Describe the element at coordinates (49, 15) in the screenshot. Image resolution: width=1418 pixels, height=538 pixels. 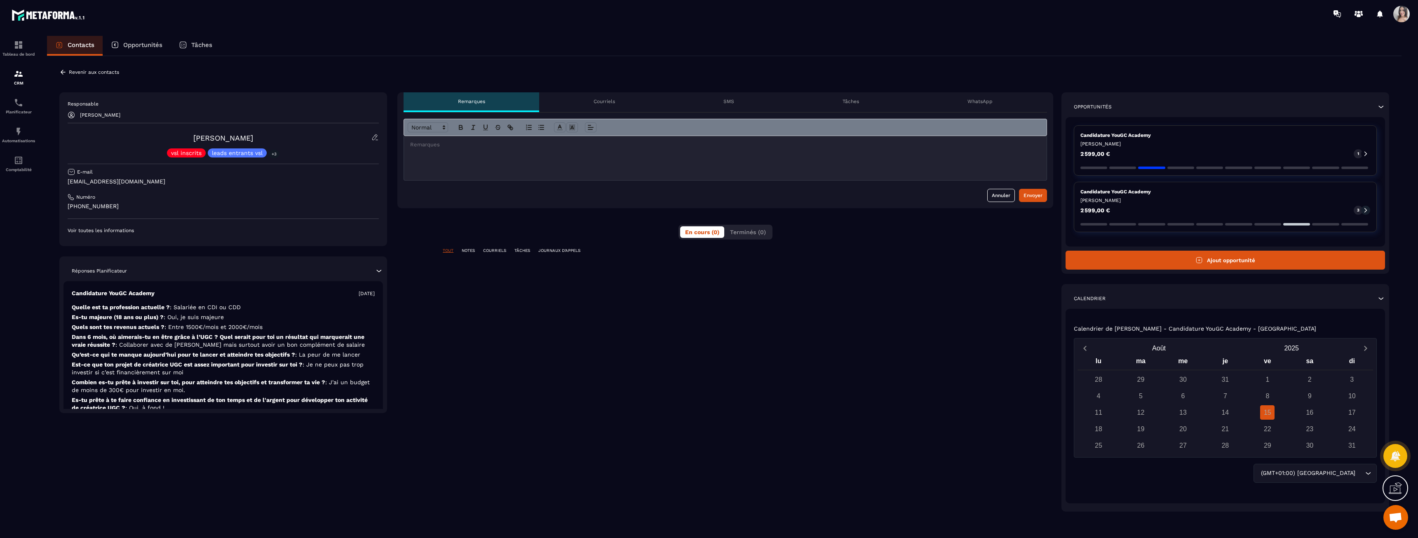
I see `img: logo` at that location.